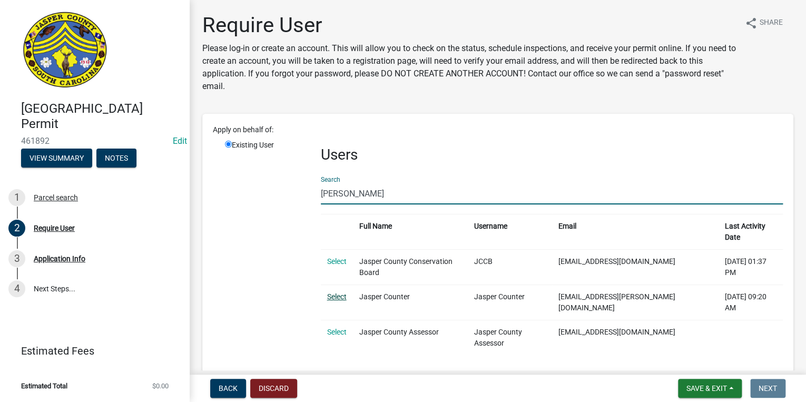 The width and height of the screenshot is (806, 402). What do you see at coordinates (707, 388) in the screenshot?
I see `span: Save & Exit` at bounding box center [707, 388].